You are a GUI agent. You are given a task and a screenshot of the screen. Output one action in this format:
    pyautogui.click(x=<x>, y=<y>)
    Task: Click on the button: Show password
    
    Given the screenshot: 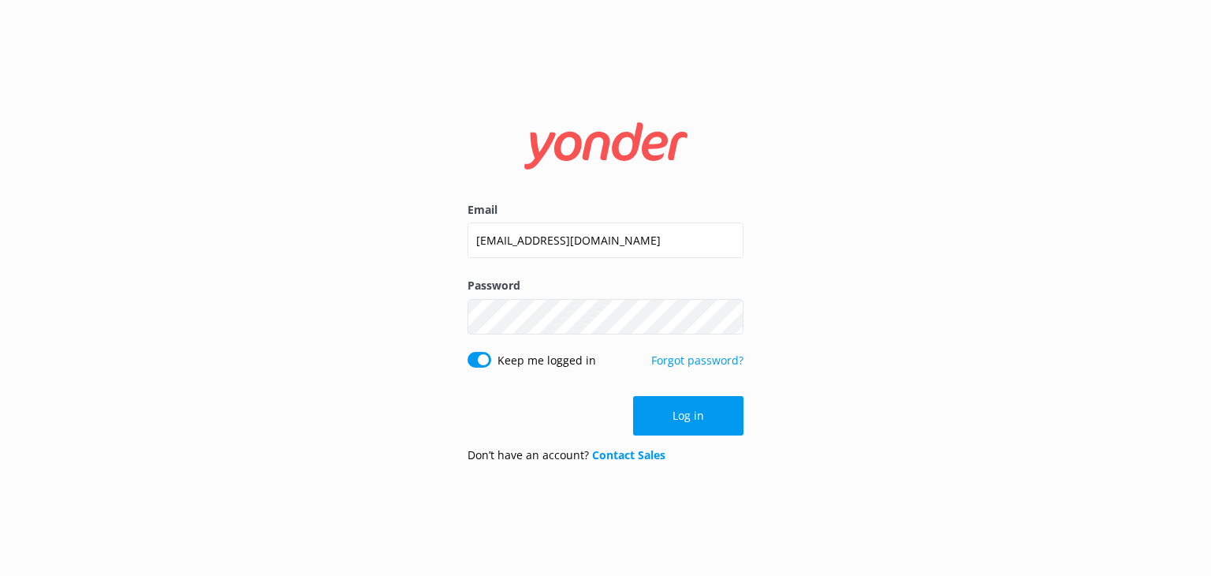 What is the action you would take?
    pyautogui.click(x=728, y=316)
    